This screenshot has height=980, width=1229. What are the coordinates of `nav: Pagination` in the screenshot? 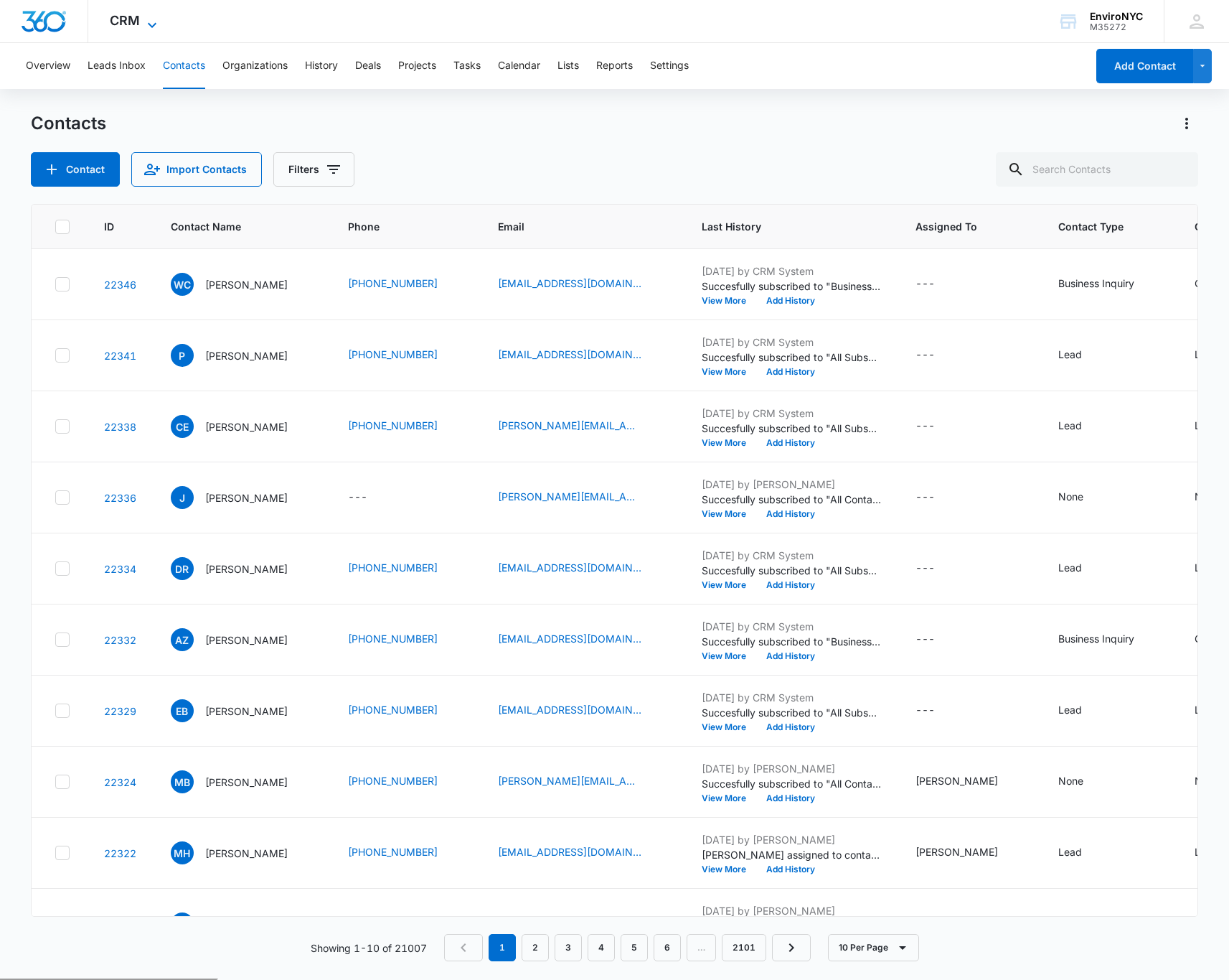 It's located at (627, 947).